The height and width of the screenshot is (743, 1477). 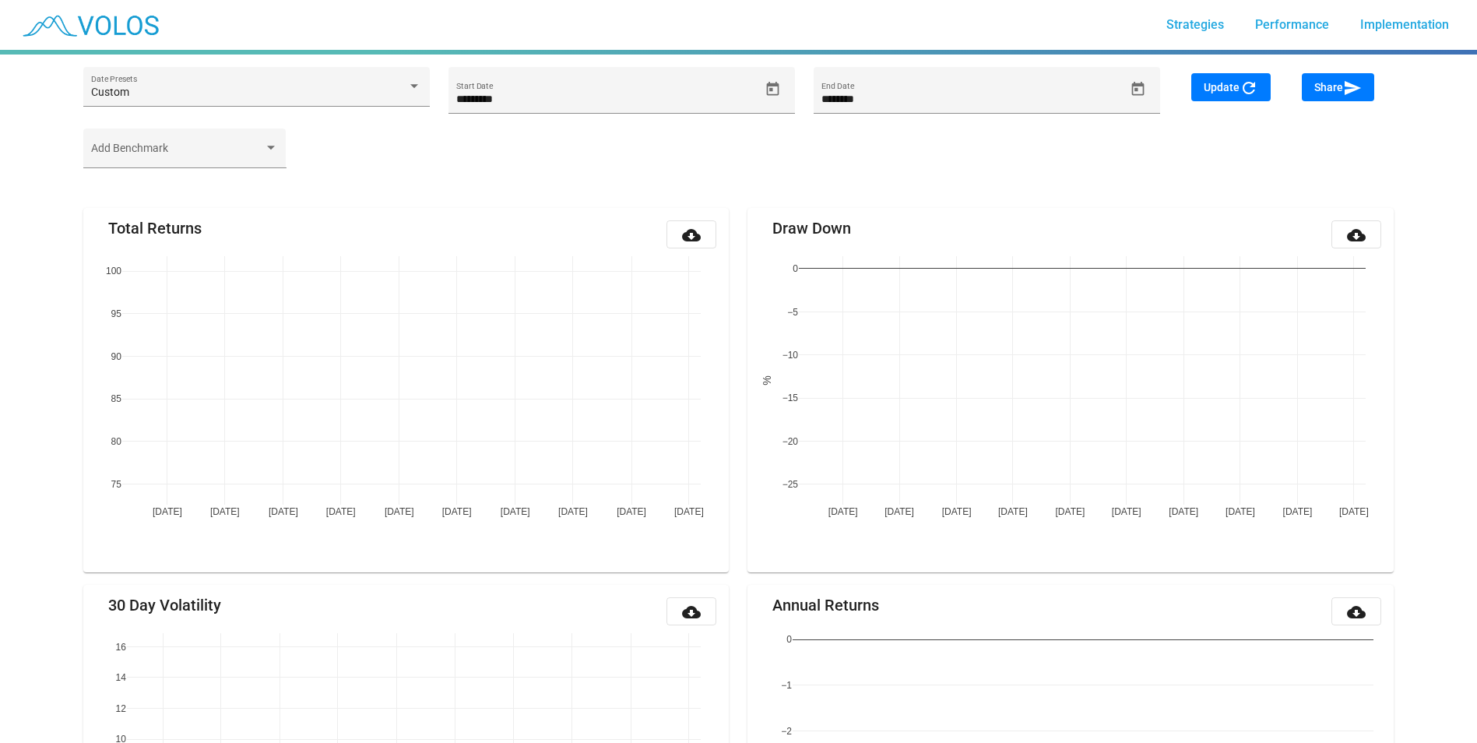 What do you see at coordinates (110, 92) in the screenshot?
I see `span: Custom` at bounding box center [110, 92].